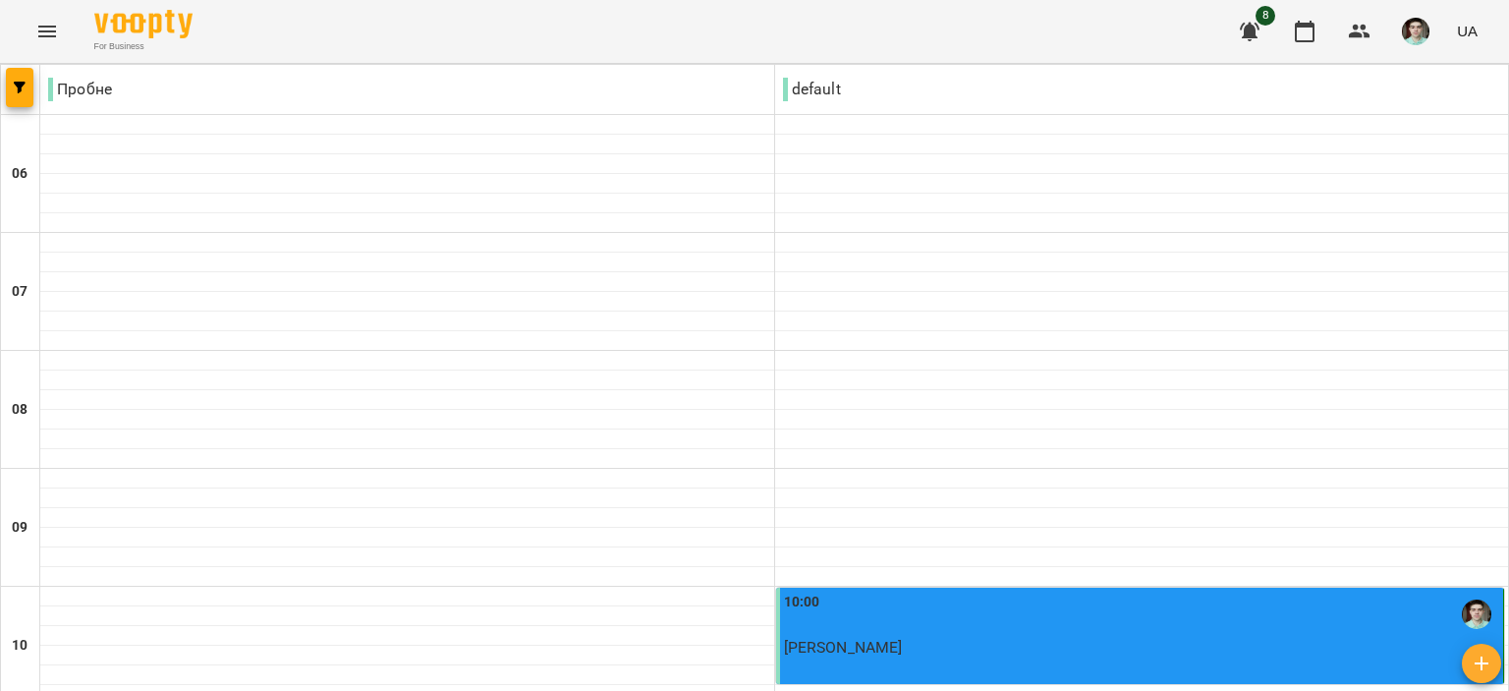 The width and height of the screenshot is (1509, 691). Describe the element at coordinates (143, 24) in the screenshot. I see `img: Voopty Logo` at that location.